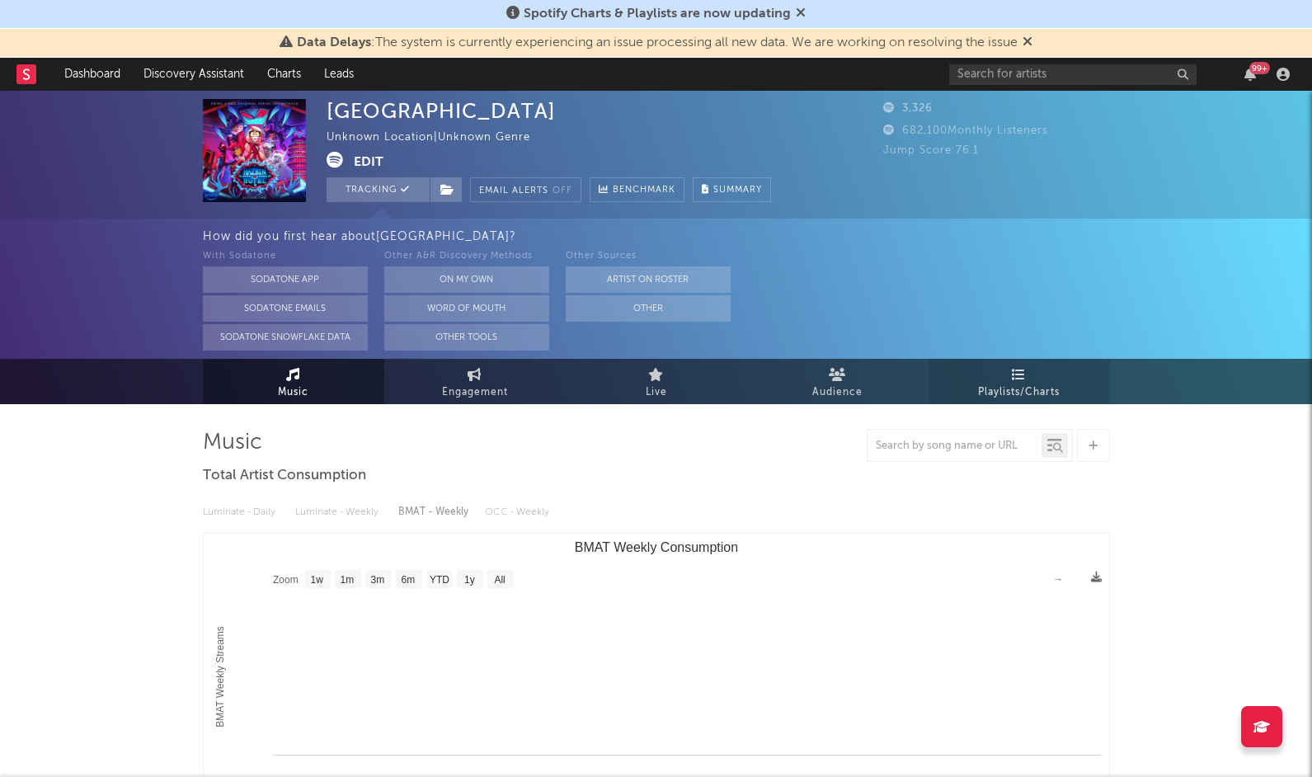  I want to click on div: With Sodatone, so click(285, 256).